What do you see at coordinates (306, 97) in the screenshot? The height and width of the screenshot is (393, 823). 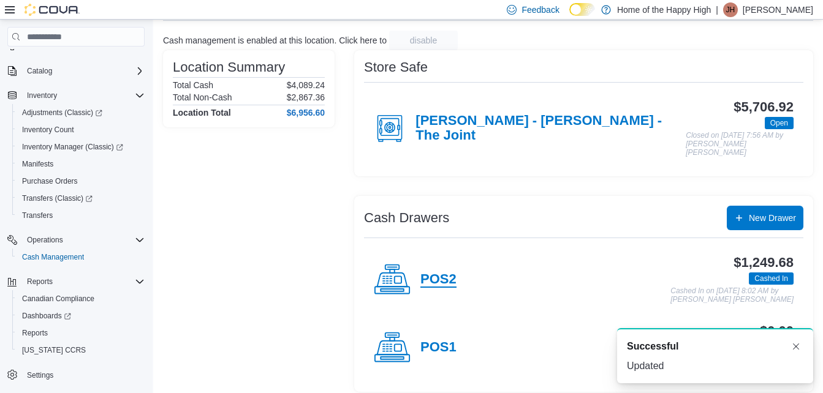 I see `p: $2,867.36` at bounding box center [306, 97].